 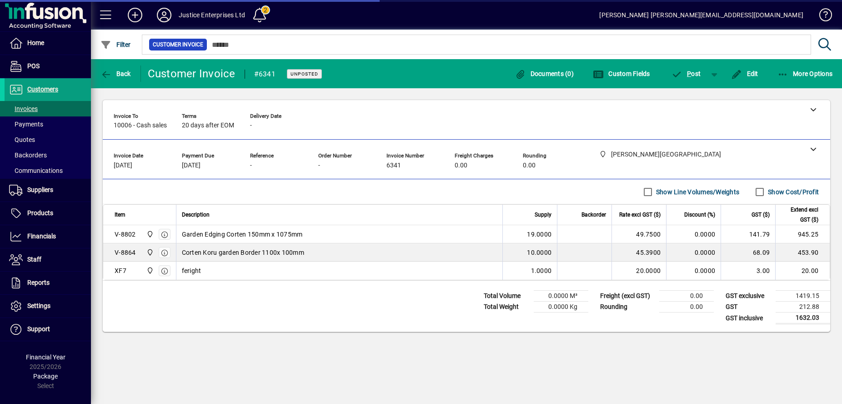 What do you see at coordinates (697, 192) in the screenshot?
I see `label: Show Line Volumes/Weights` at bounding box center [697, 192].